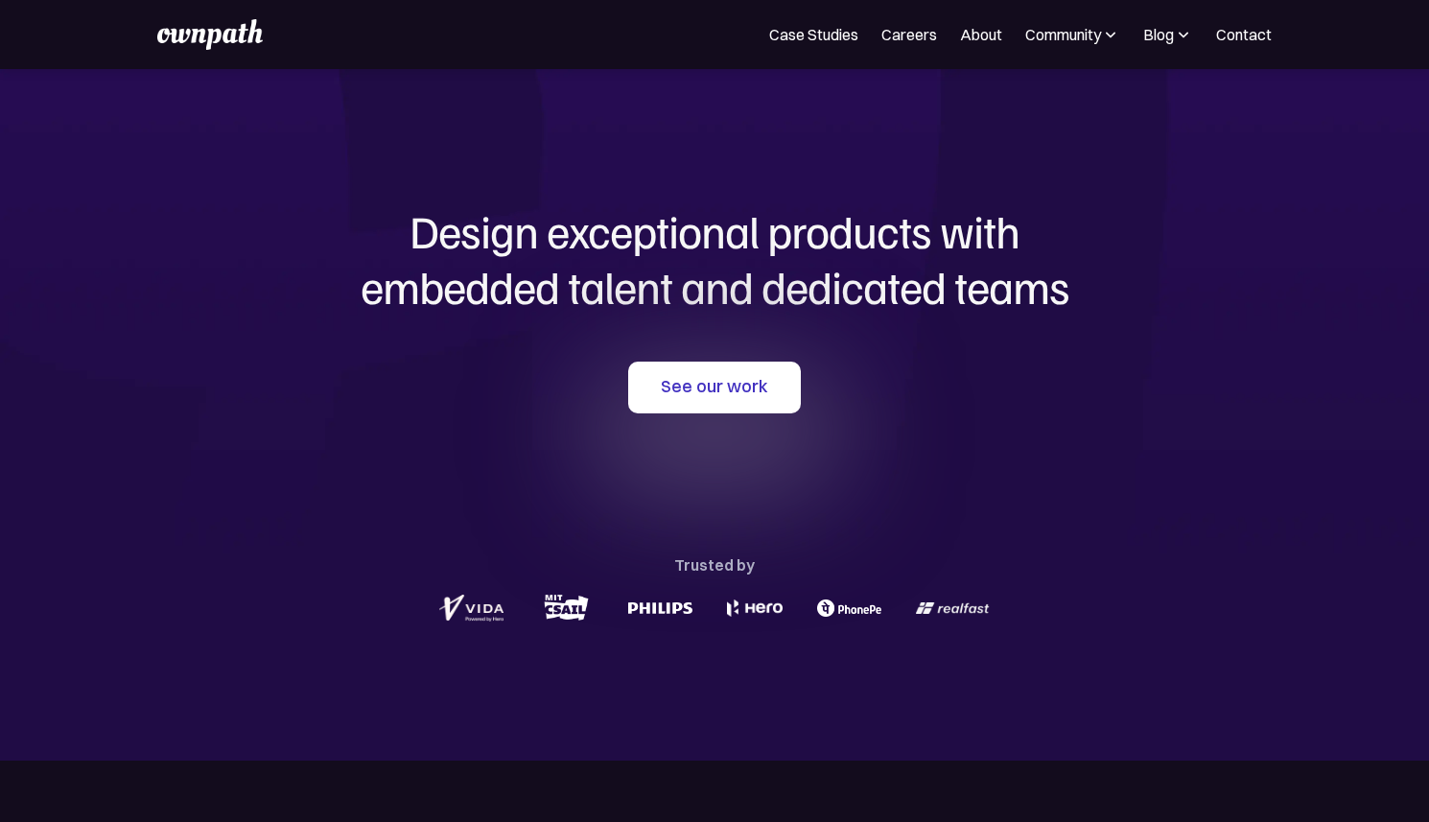 The image size is (1429, 822). Describe the element at coordinates (813, 35) in the screenshot. I see `a: Case Studies` at that location.